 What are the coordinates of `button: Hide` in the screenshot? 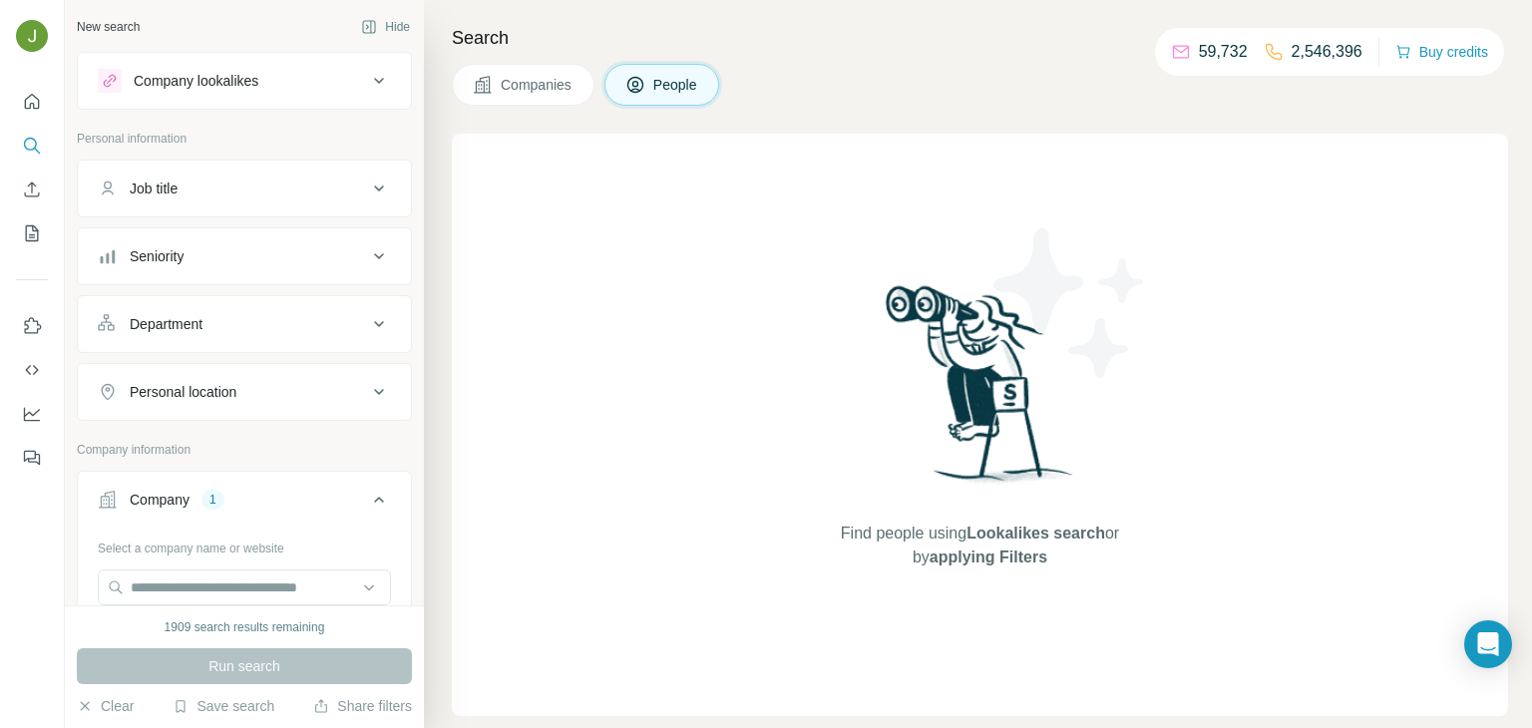 It's located at (385, 27).